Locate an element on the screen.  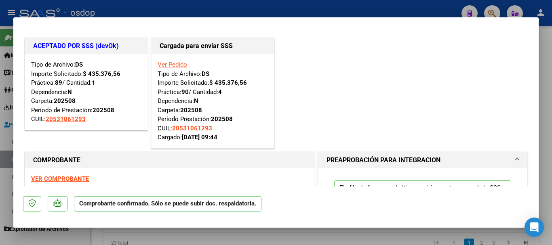
strong: 90 is located at coordinates (185, 92).